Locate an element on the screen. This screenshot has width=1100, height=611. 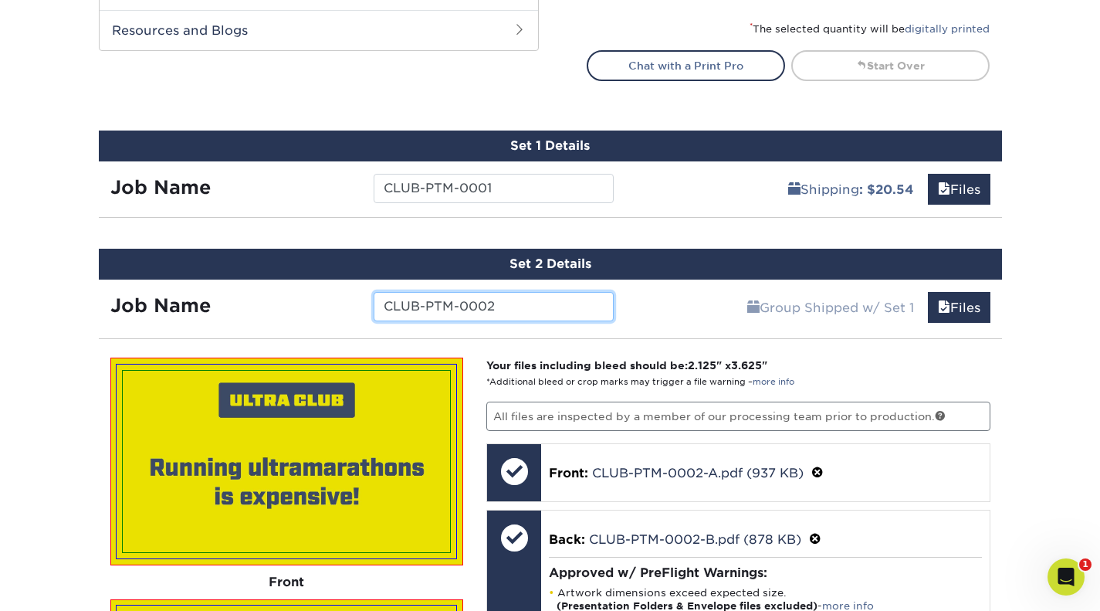
span: 1 is located at coordinates (1085, 564).